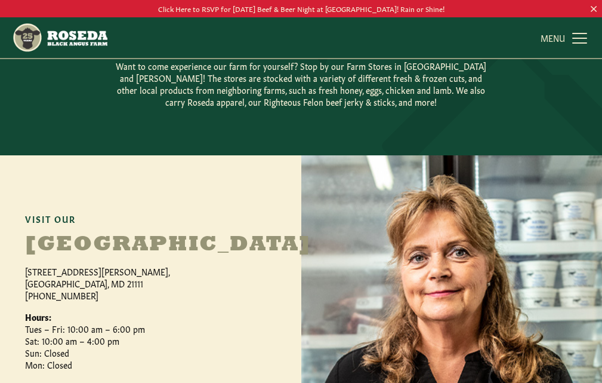 Image resolution: width=602 pixels, height=383 pixels. I want to click on p: Tues – Fri: 10:00 am – 6:00 pm Sat: 10:00 am – 4:00 pm Sun: Closed Mon: Closed, so click(150, 340).